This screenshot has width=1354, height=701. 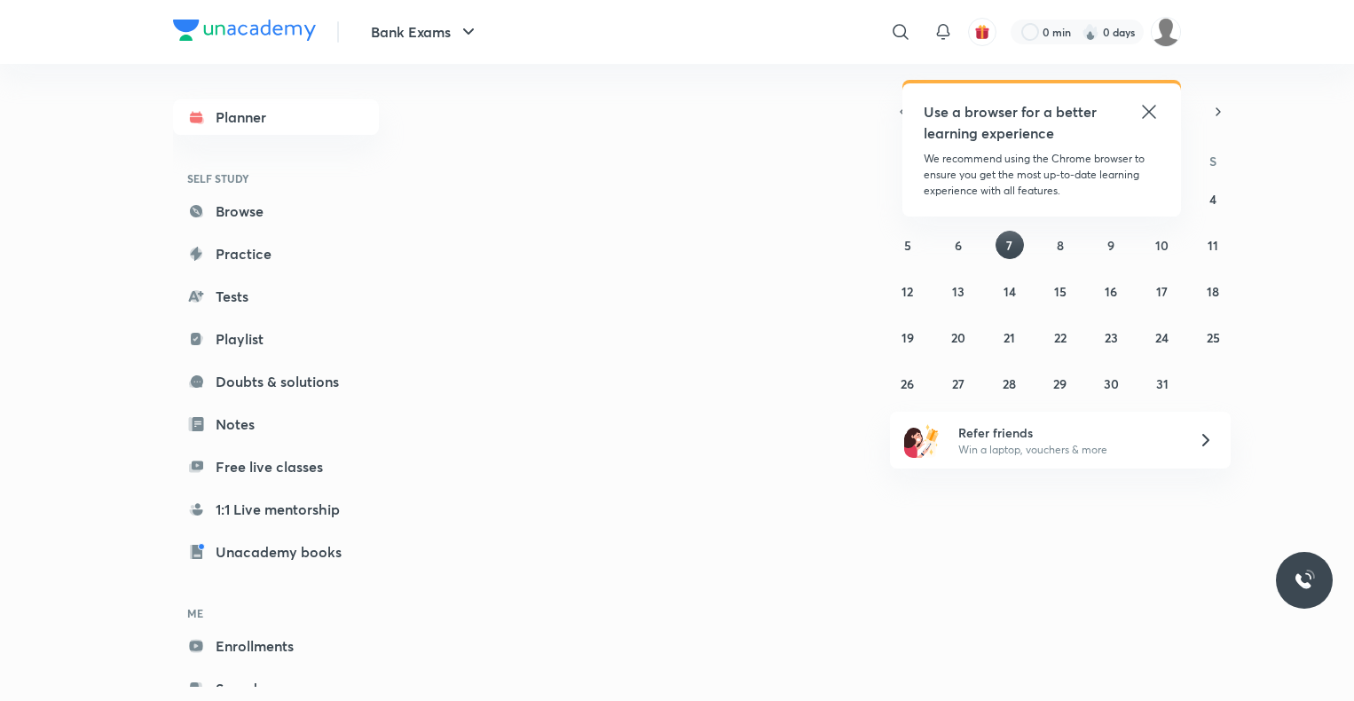 I want to click on abbr: October 24, 2025, so click(x=1162, y=337).